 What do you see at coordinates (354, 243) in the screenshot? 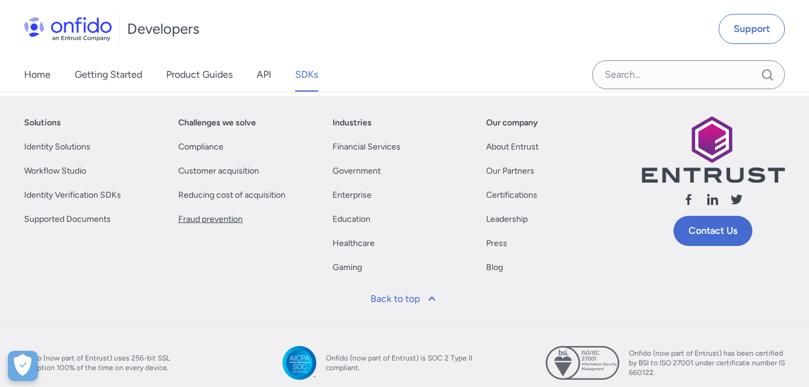
I see `a: Healthcare` at bounding box center [354, 243].